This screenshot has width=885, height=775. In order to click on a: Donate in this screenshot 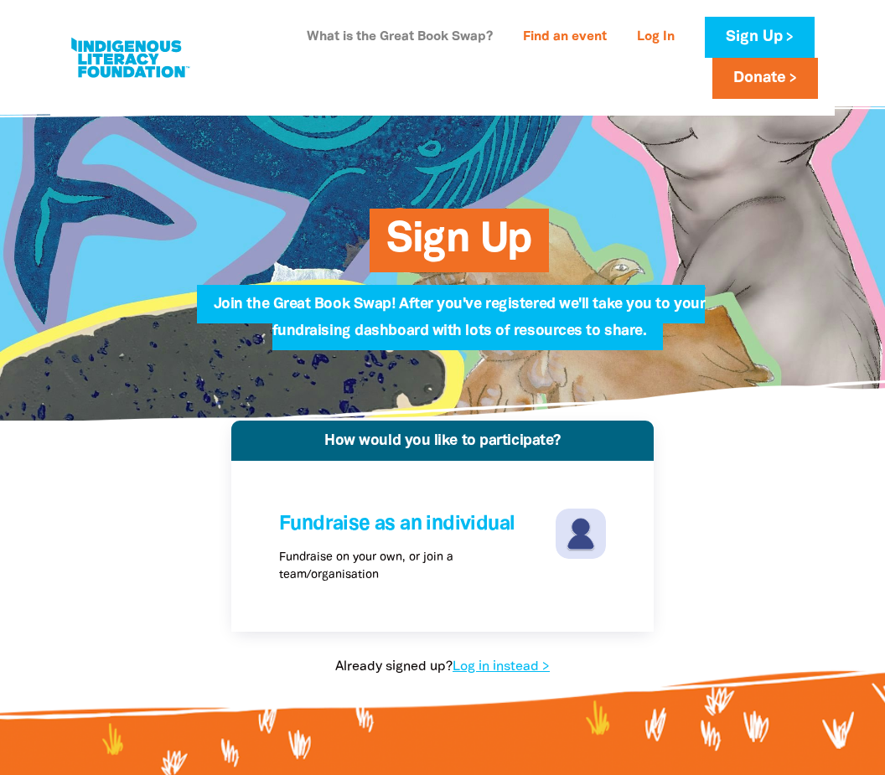, I will do `click(765, 78)`.